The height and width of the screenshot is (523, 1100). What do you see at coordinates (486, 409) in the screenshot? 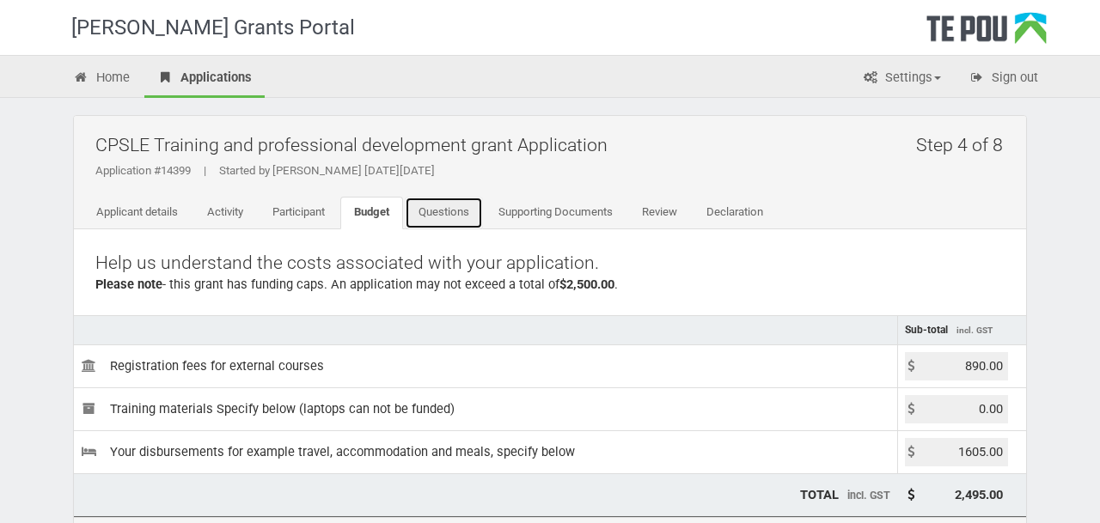
I see `td: Training materials Specify below (laptops can not be funded)` at bounding box center [486, 409].